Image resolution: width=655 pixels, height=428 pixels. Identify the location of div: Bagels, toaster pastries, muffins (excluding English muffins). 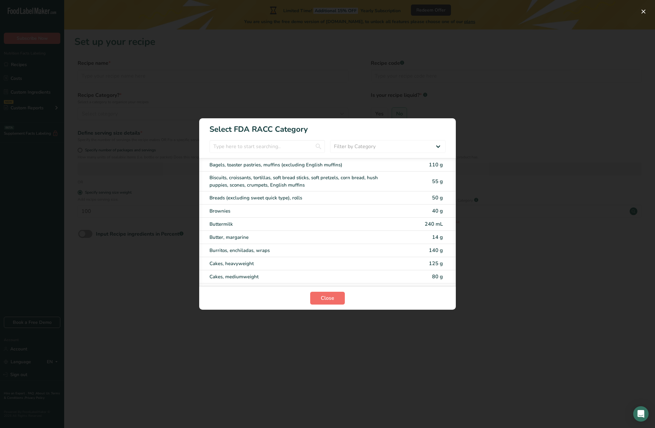
(301, 165).